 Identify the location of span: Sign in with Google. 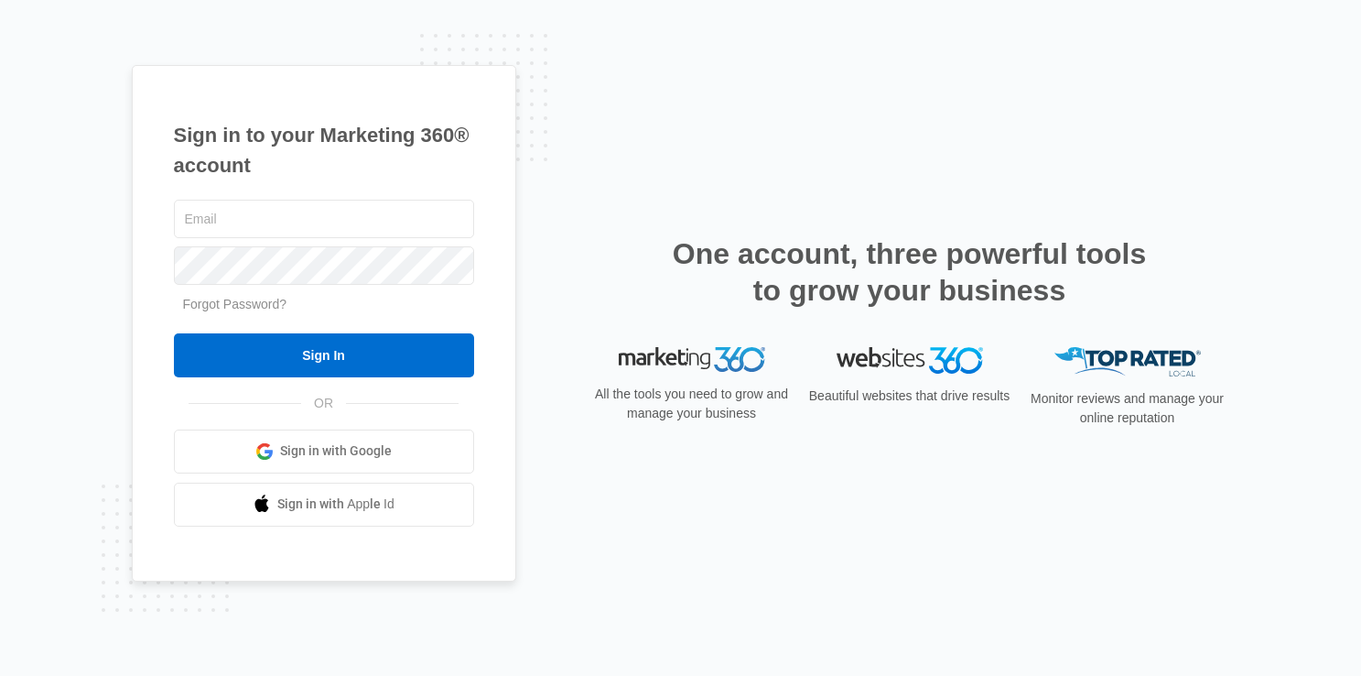
(336, 450).